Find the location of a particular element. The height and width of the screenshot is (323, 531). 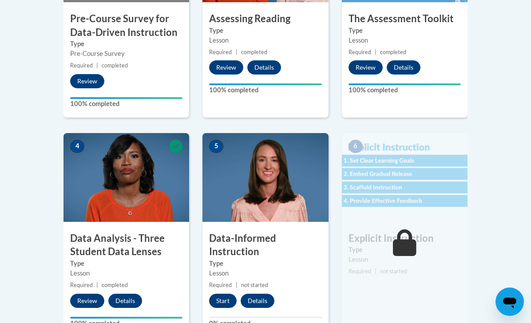

h3: Assessing Reading is located at coordinates (265, 19).